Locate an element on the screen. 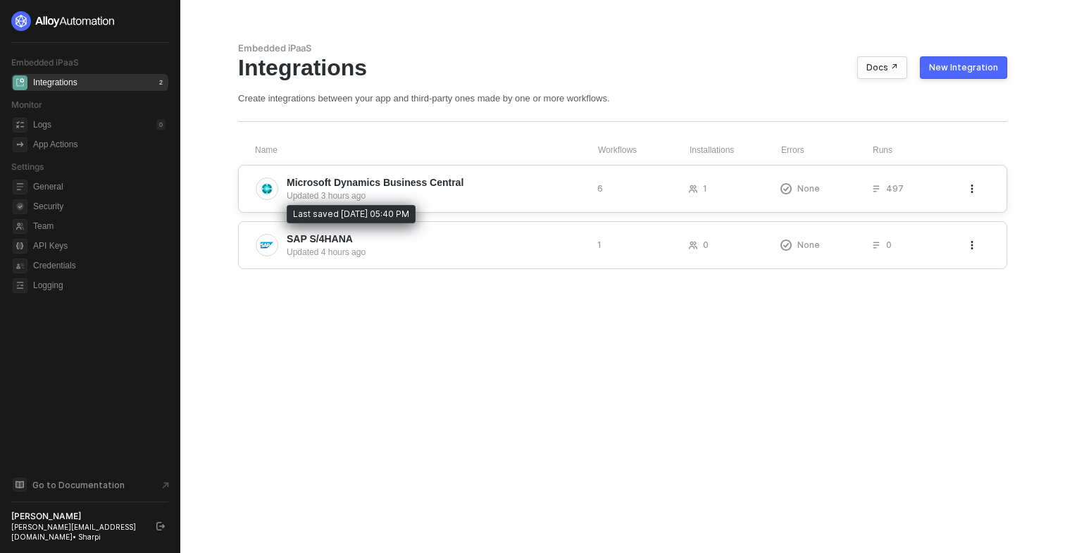 The width and height of the screenshot is (1065, 553). span: API Keys is located at coordinates (99, 246).